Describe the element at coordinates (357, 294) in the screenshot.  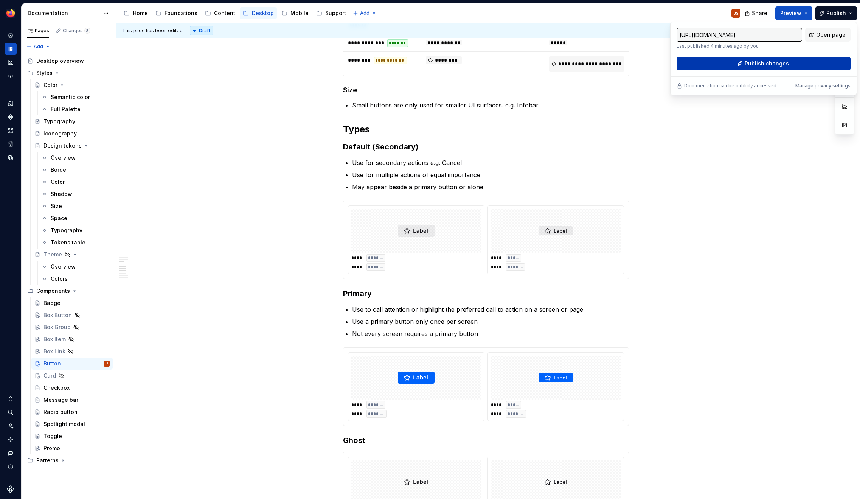
I see `strong: Primary` at that location.